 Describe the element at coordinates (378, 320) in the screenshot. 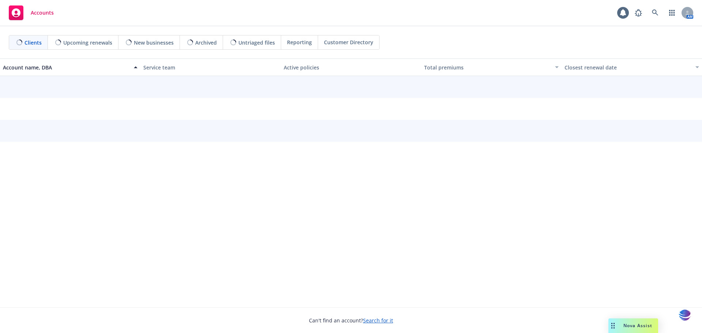

I see `a: Search for it` at that location.